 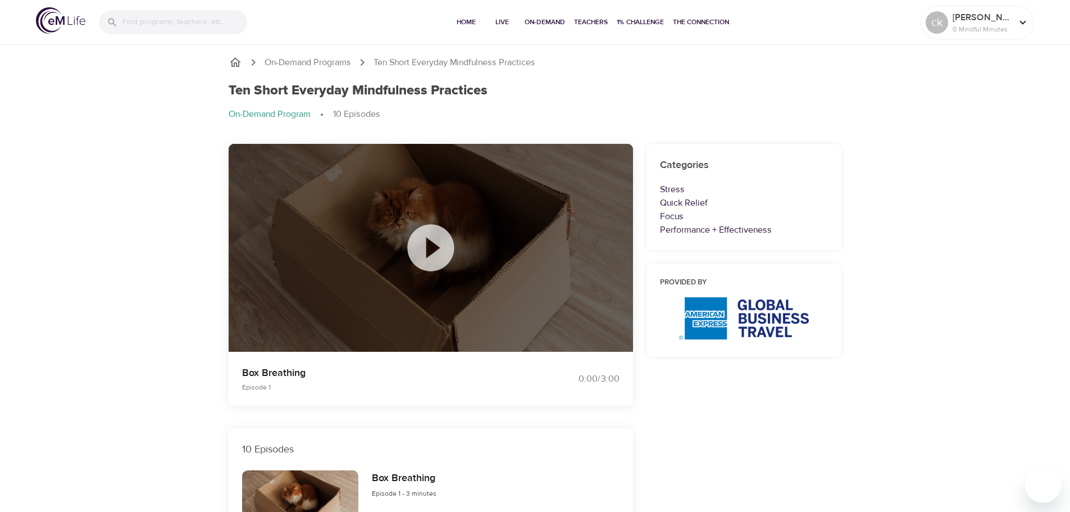 I want to click on p: Quick Relief, so click(x=744, y=203).